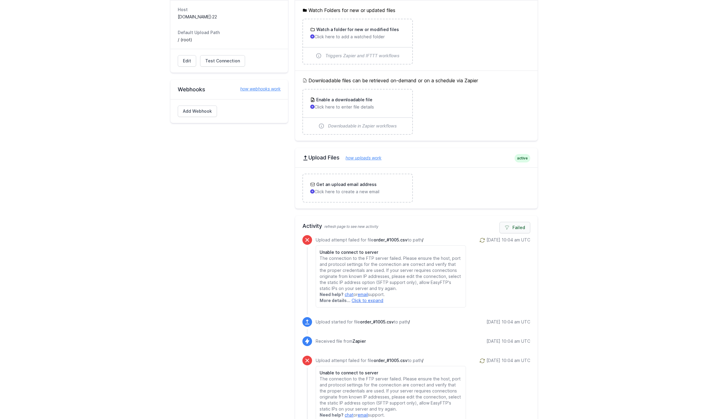  I want to click on a: Add Webhook, so click(197, 111).